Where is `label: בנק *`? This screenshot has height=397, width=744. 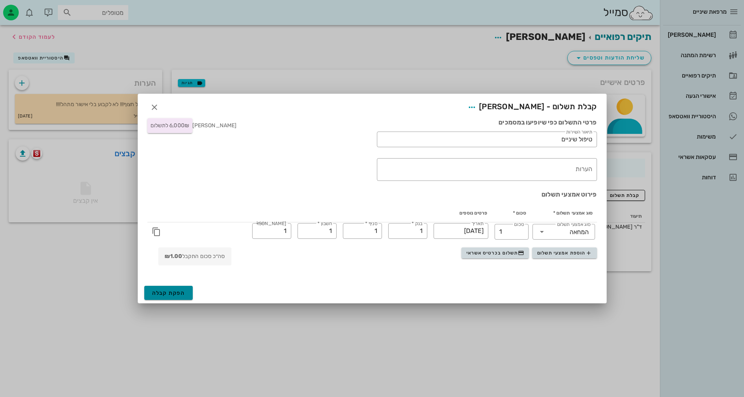 label: בנק * is located at coordinates (417, 223).